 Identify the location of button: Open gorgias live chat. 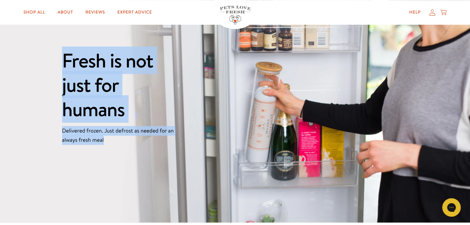
(12, 11).